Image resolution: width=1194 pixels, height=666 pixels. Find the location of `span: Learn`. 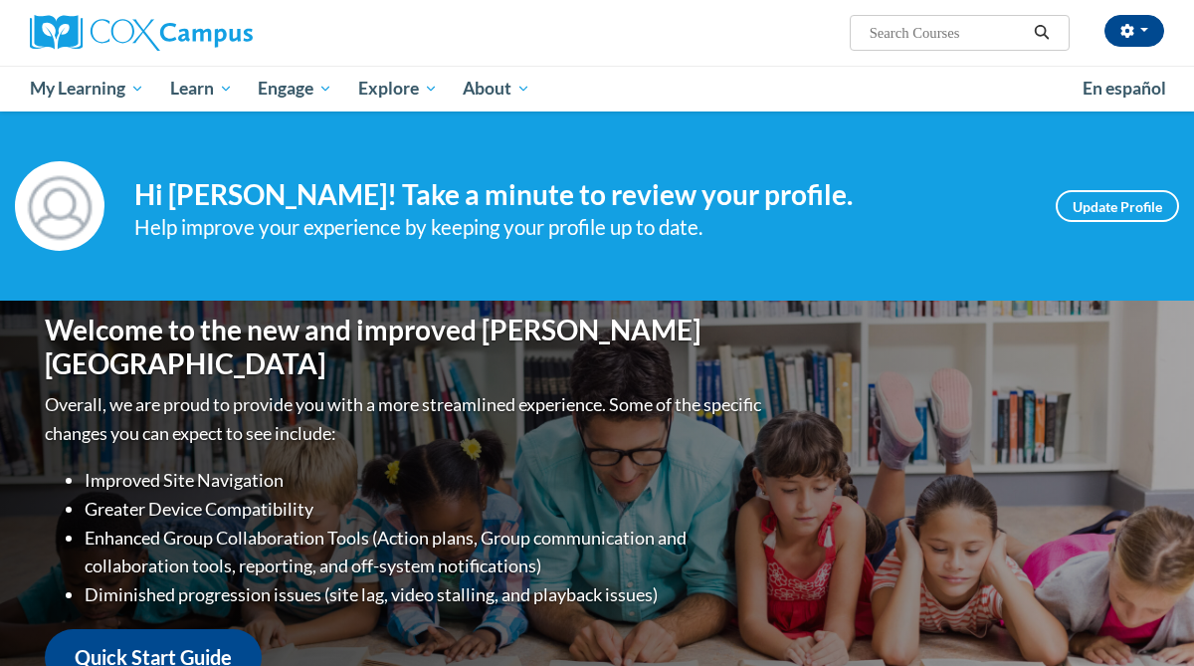

span: Learn is located at coordinates (201, 89).